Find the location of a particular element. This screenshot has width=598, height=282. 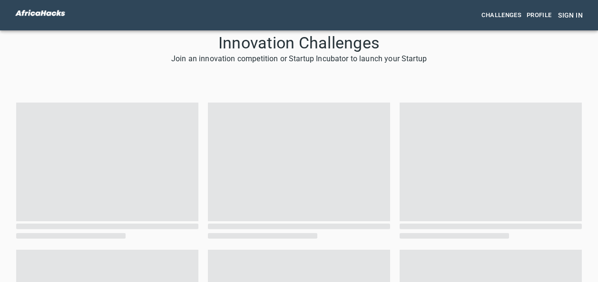

a: Profile is located at coordinates (539, 15).